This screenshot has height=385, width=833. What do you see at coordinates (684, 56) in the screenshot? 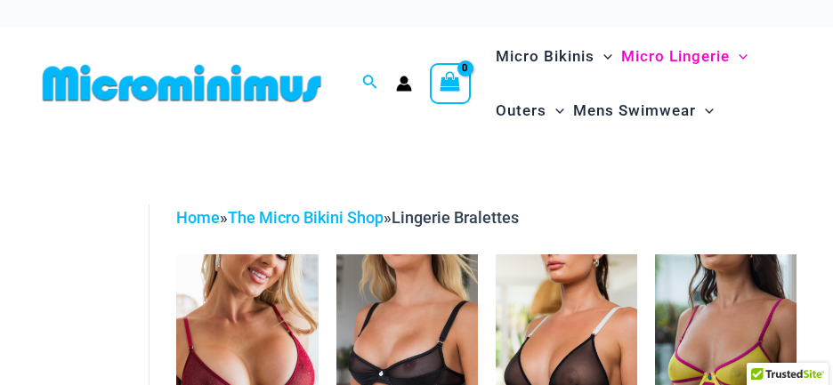
I see `a: Micro LingerieMenu ToggleMenu Toggle` at bounding box center [684, 56].